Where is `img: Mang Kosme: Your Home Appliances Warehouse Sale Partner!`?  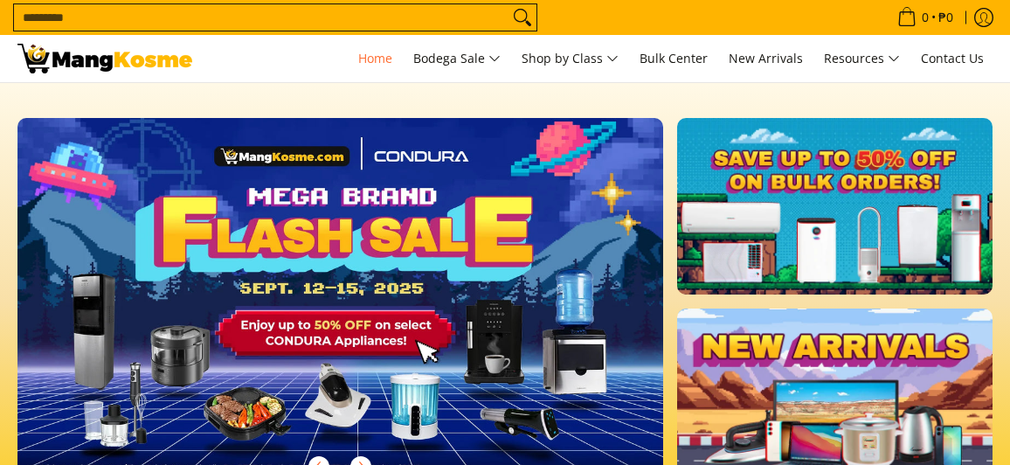 img: Mang Kosme: Your Home Appliances Warehouse Sale Partner! is located at coordinates (105, 59).